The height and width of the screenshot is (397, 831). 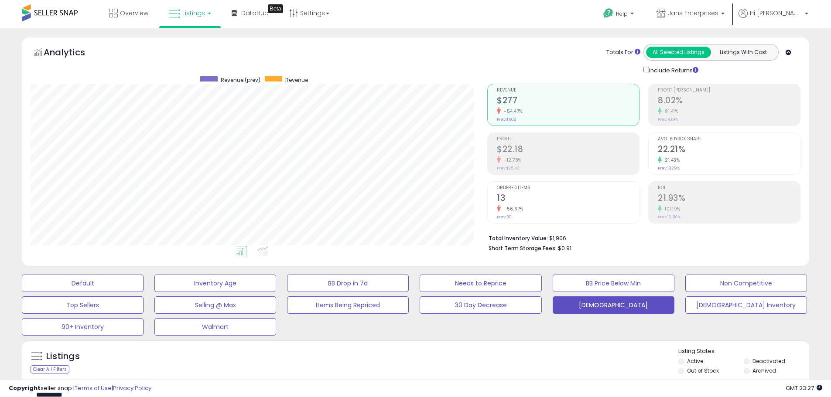 I want to click on small: Prev: $608, so click(x=506, y=120).